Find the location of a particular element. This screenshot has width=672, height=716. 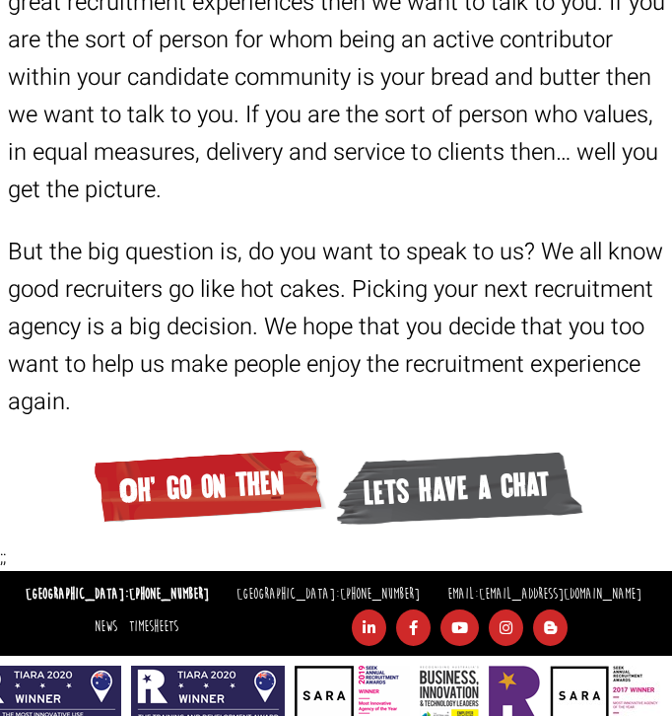

span: Oh' go on then is located at coordinates (207, 486).